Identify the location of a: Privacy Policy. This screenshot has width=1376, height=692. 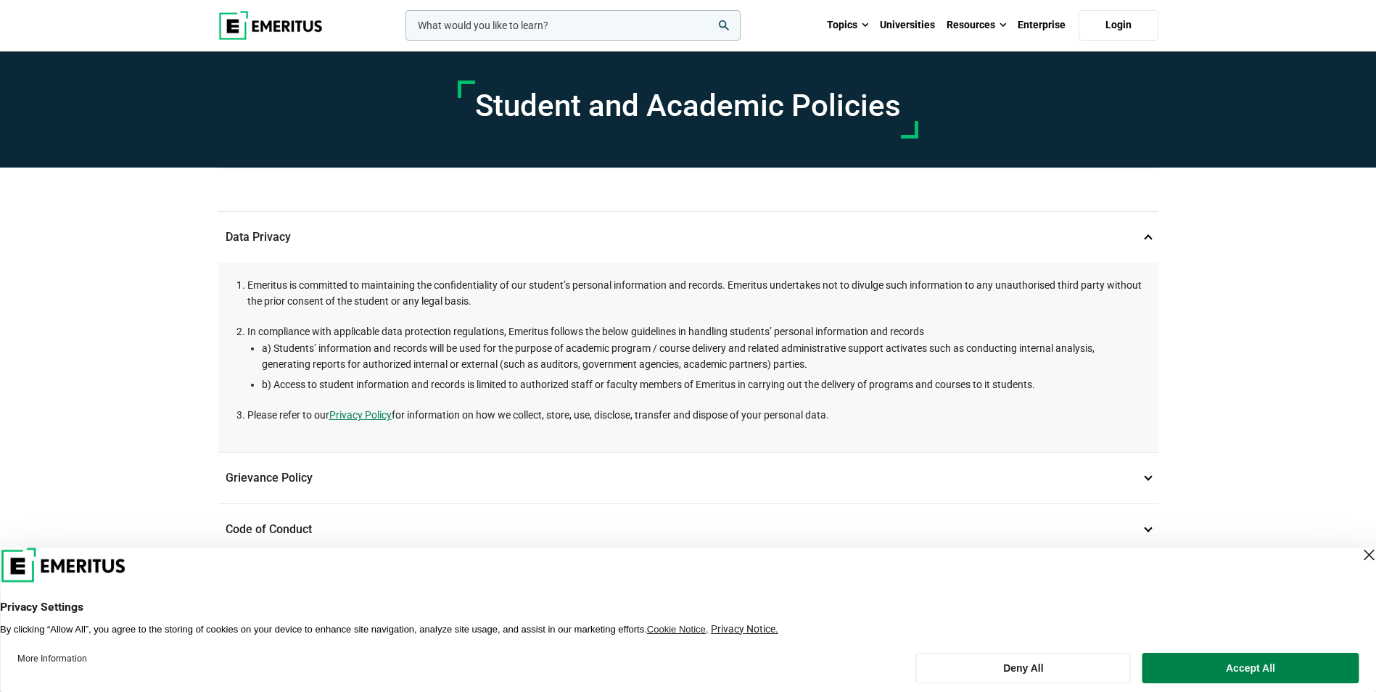
(361, 415).